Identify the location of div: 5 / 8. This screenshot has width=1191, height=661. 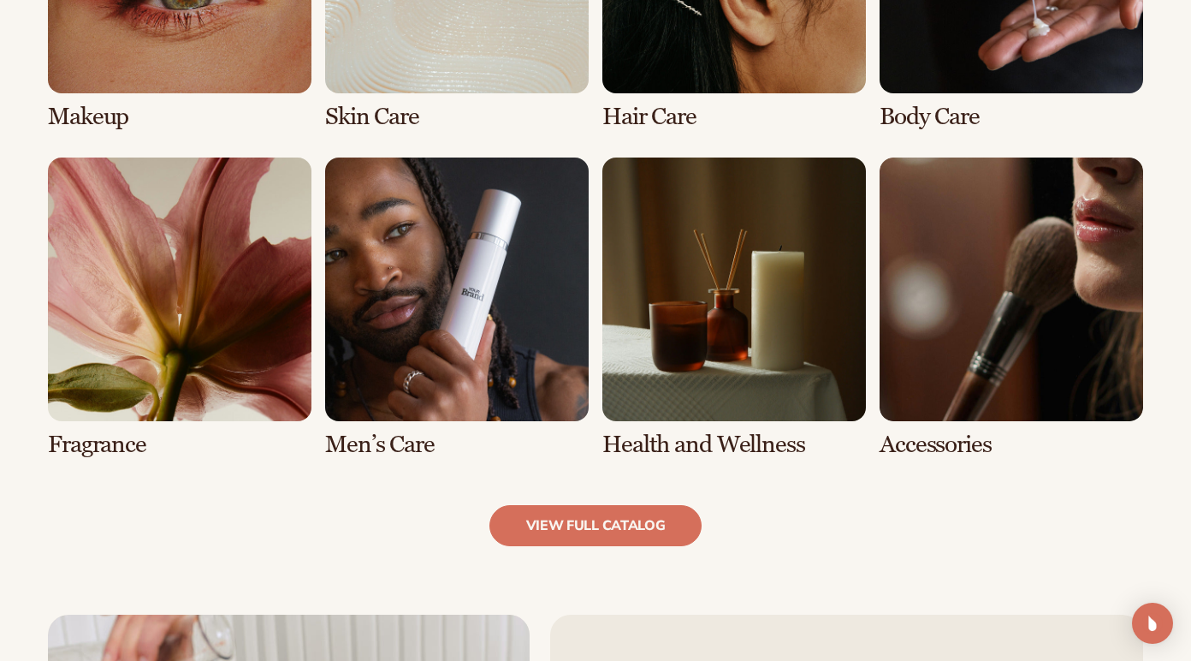
(180, 307).